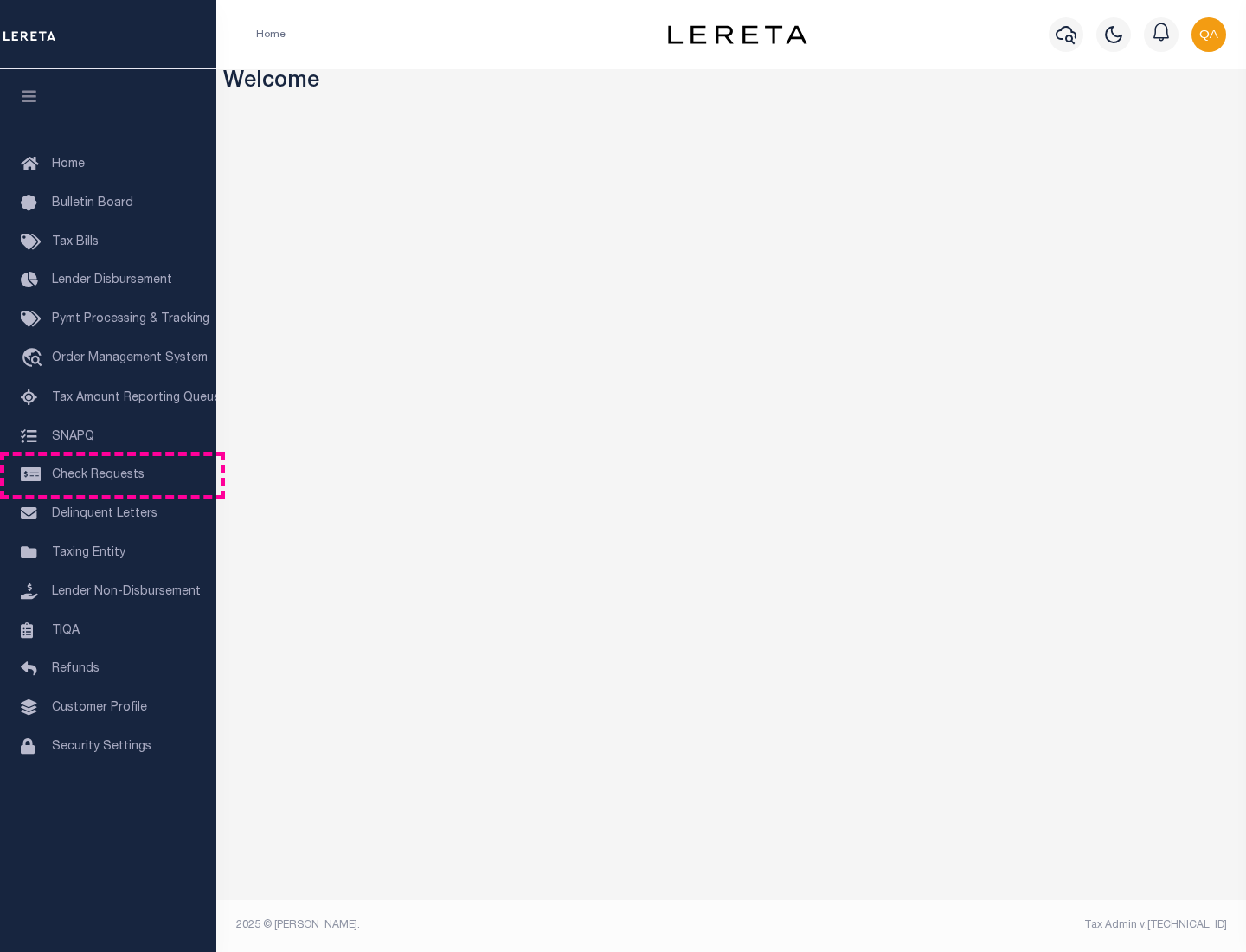  What do you see at coordinates (131, 320) in the screenshot?
I see `span: Pymt Processing & Tracking` at bounding box center [131, 320].